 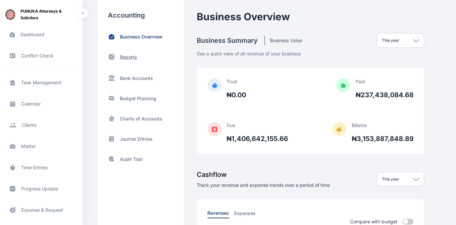 I want to click on p: Paid, so click(x=385, y=82).